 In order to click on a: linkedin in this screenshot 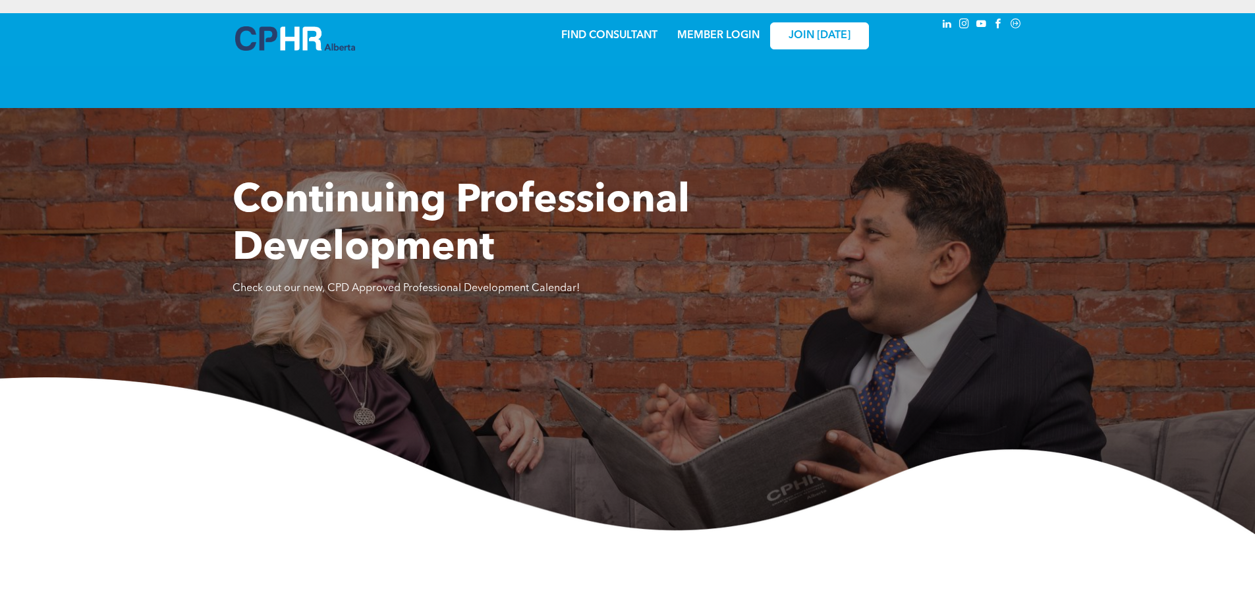, I will do `click(947, 25)`.